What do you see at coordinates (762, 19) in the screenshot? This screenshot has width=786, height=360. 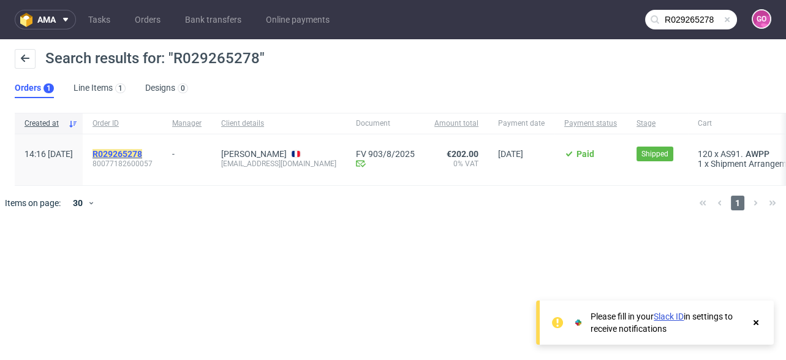 I see `figcaption: GO` at bounding box center [762, 19].